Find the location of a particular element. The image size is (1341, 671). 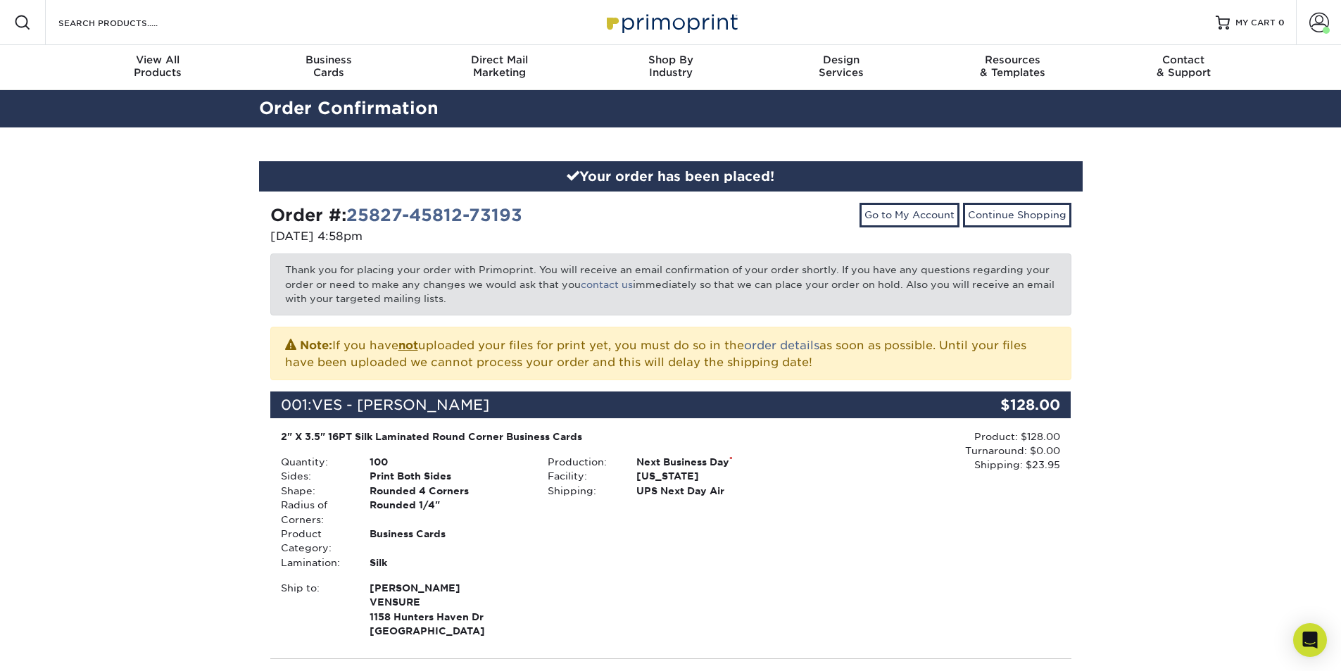

b: not is located at coordinates (408, 345).